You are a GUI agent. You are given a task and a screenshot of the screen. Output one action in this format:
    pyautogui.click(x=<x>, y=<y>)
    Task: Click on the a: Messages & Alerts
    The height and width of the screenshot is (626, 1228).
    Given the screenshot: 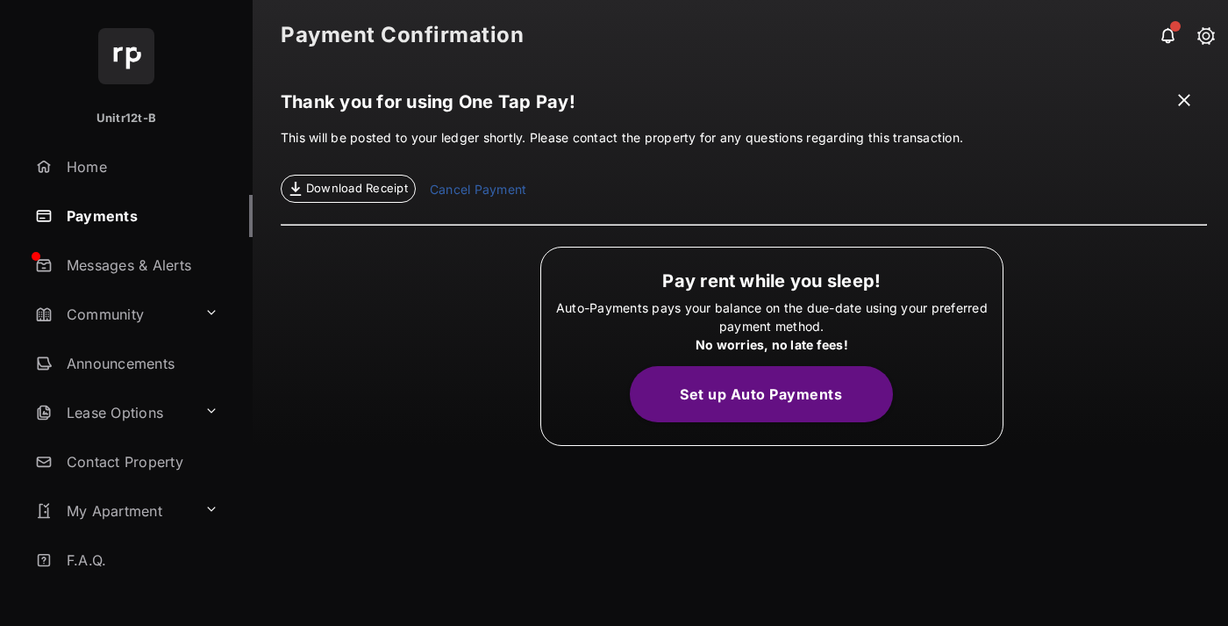 What is the action you would take?
    pyautogui.click(x=140, y=265)
    